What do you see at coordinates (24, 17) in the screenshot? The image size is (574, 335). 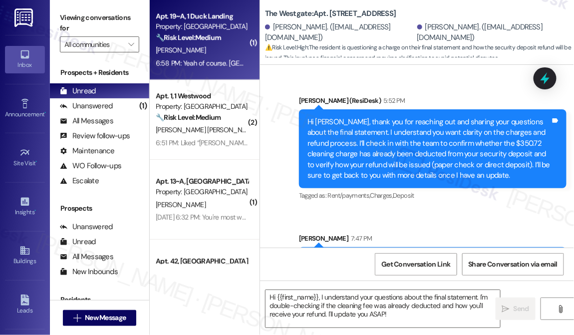 I see `img: ResiDesk Logo` at bounding box center [24, 17].